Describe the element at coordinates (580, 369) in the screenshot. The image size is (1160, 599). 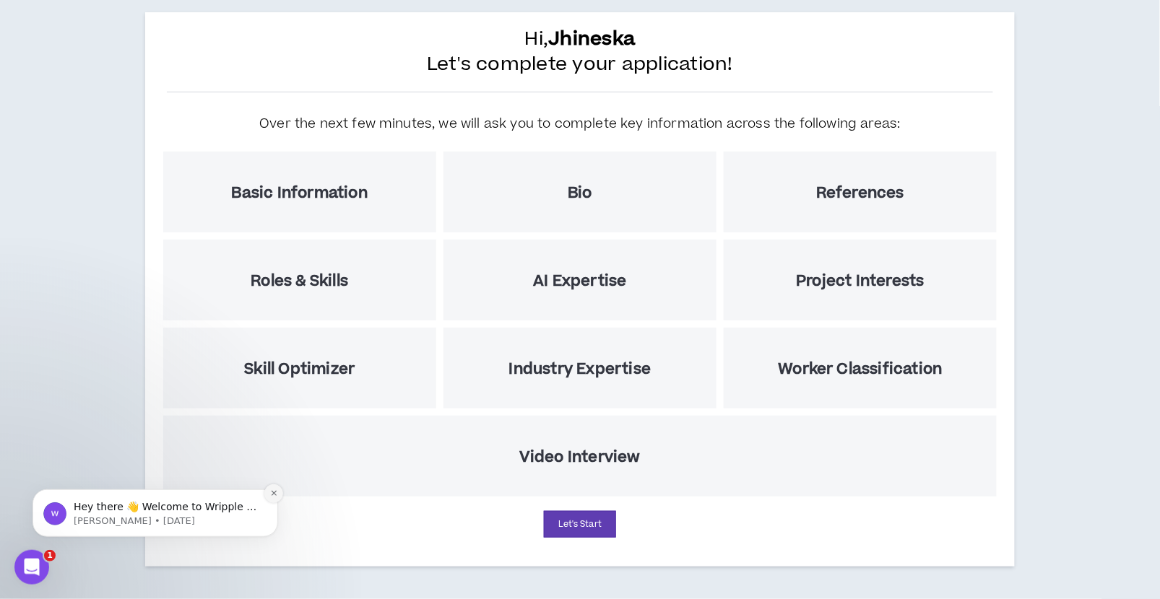
I see `h5: Industry Expertise` at that location.